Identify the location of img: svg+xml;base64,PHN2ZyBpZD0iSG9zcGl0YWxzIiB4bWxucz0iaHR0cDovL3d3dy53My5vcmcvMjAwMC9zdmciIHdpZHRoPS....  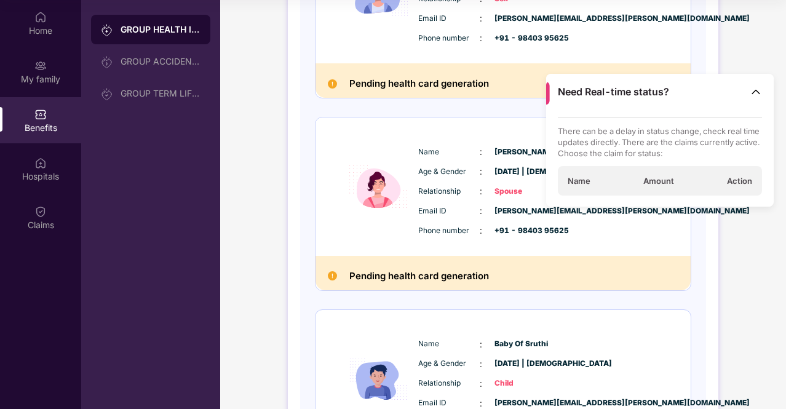
(41, 163).